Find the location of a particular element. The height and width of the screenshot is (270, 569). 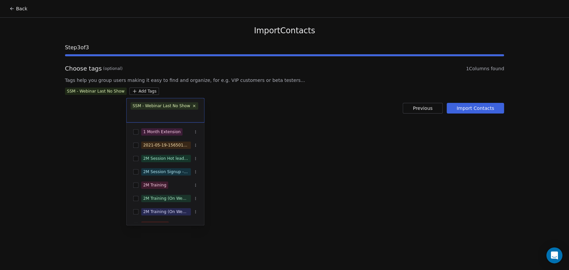

div: 2M Training (On Website) is located at coordinates (166, 199).